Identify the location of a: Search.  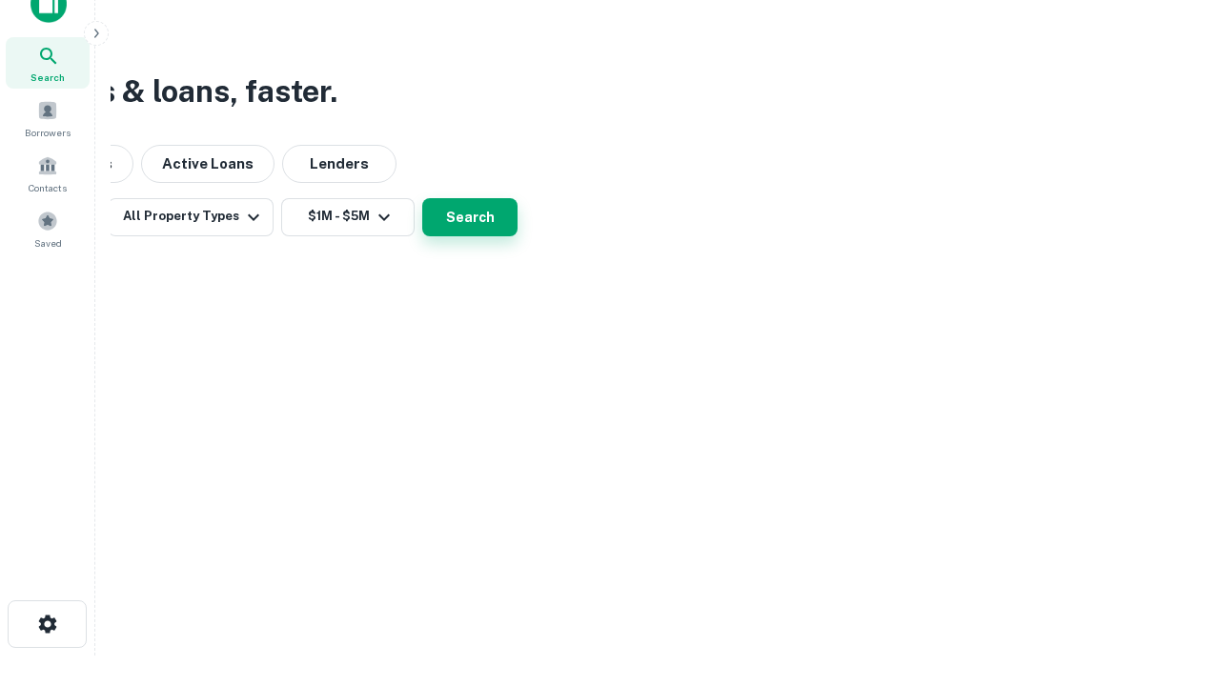
(48, 63).